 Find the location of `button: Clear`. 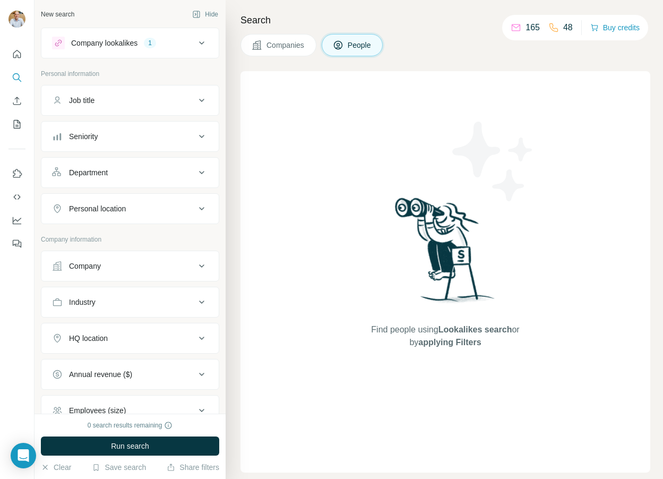

button: Clear is located at coordinates (56, 467).